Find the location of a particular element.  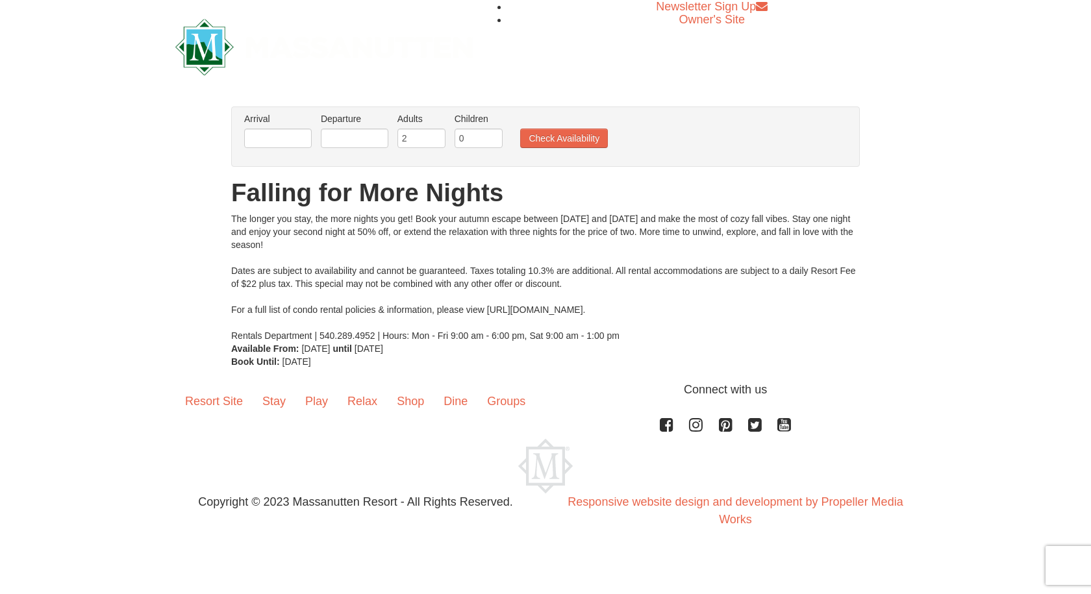

a: Play is located at coordinates (316, 401).